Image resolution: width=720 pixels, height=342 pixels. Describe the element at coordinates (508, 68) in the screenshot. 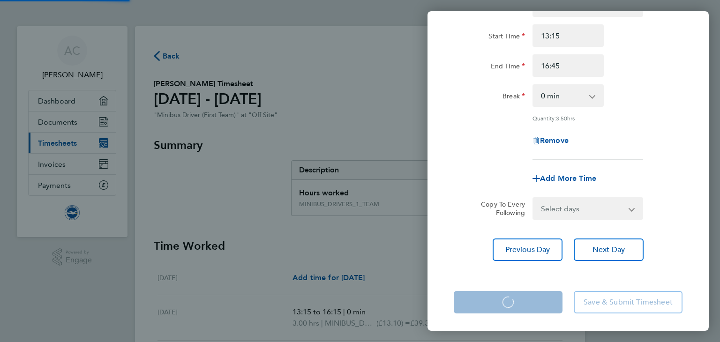

I see `label: End Time` at that location.